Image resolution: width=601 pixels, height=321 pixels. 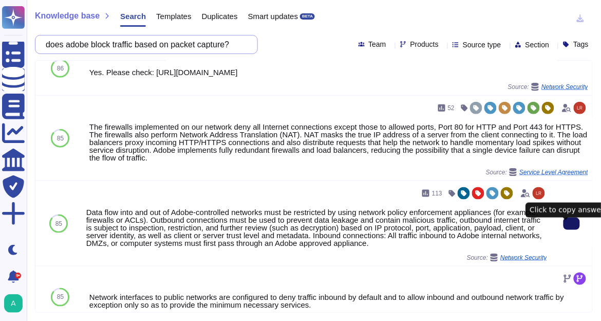 What do you see at coordinates (317, 227) in the screenshot?
I see `div: Data flow into and out of Adobe-controlled networks must be restricted by using network policy en...` at bounding box center [317, 227].